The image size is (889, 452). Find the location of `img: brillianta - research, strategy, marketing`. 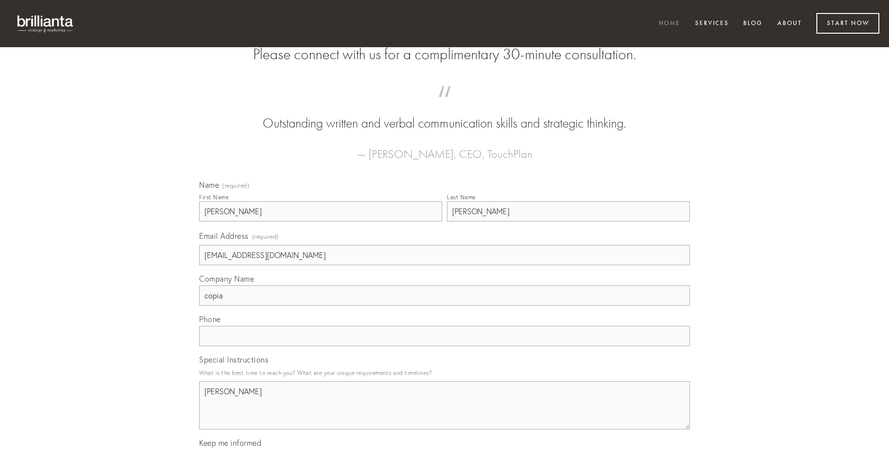

img: brillianta - research, strategy, marketing is located at coordinates (46, 24).